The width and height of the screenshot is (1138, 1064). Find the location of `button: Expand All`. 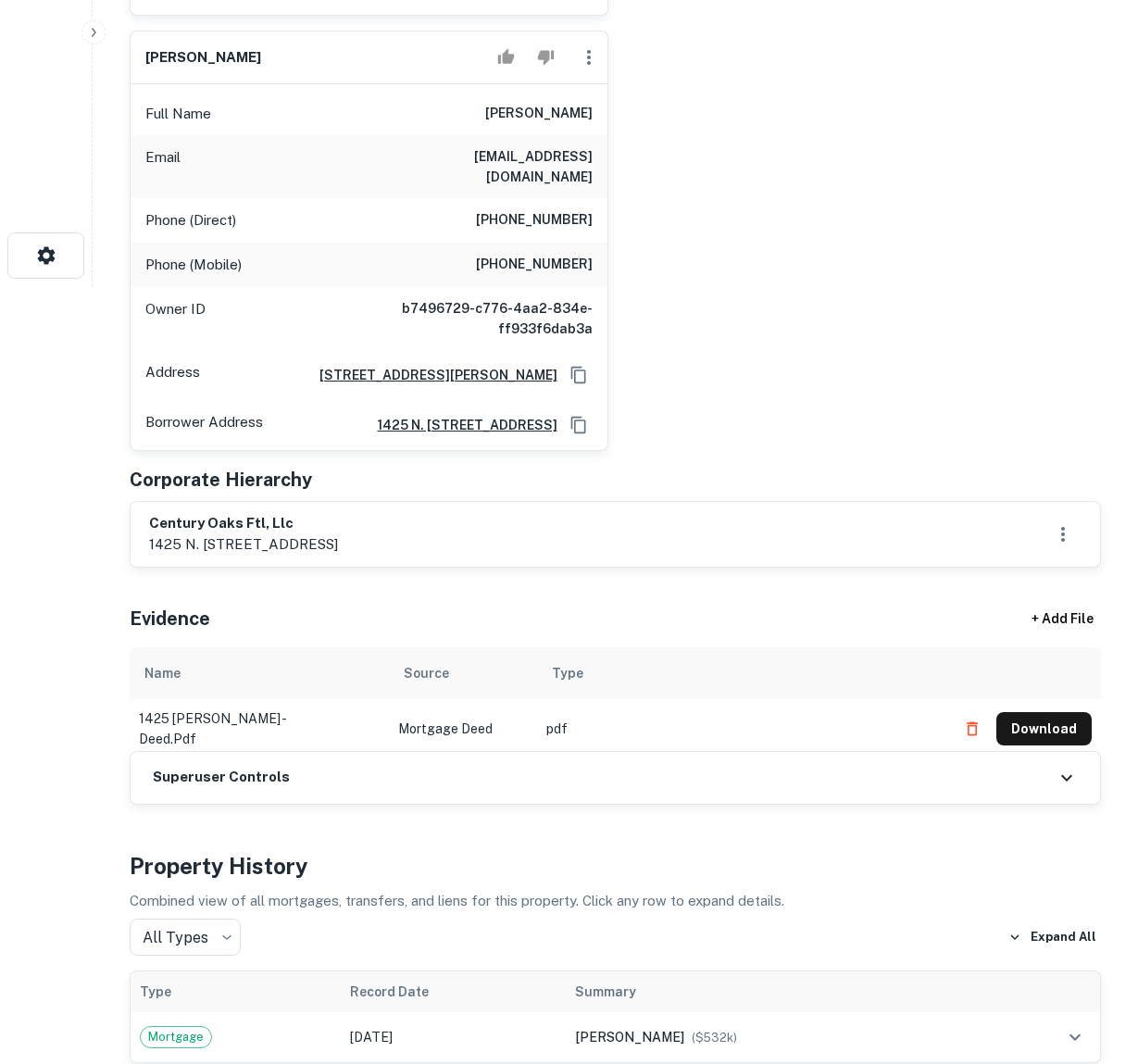

button: Expand All is located at coordinates (1052, 937).